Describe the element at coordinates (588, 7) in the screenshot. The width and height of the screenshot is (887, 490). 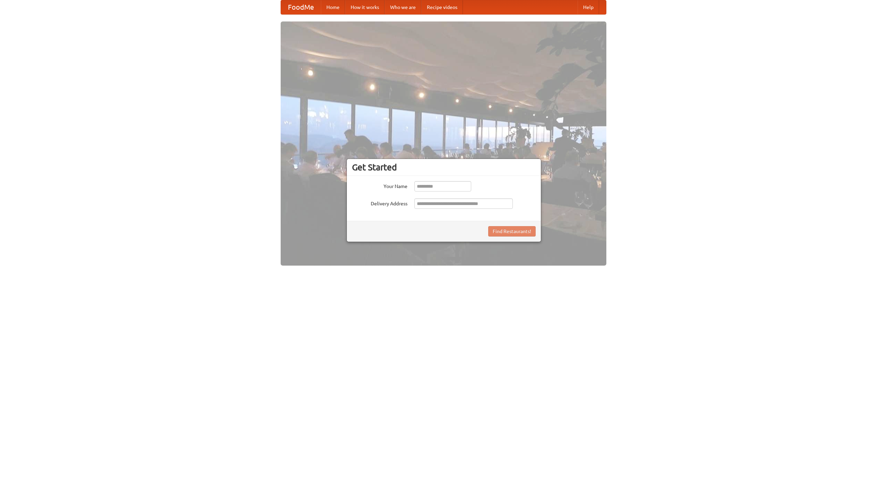
I see `a: Help` at that location.